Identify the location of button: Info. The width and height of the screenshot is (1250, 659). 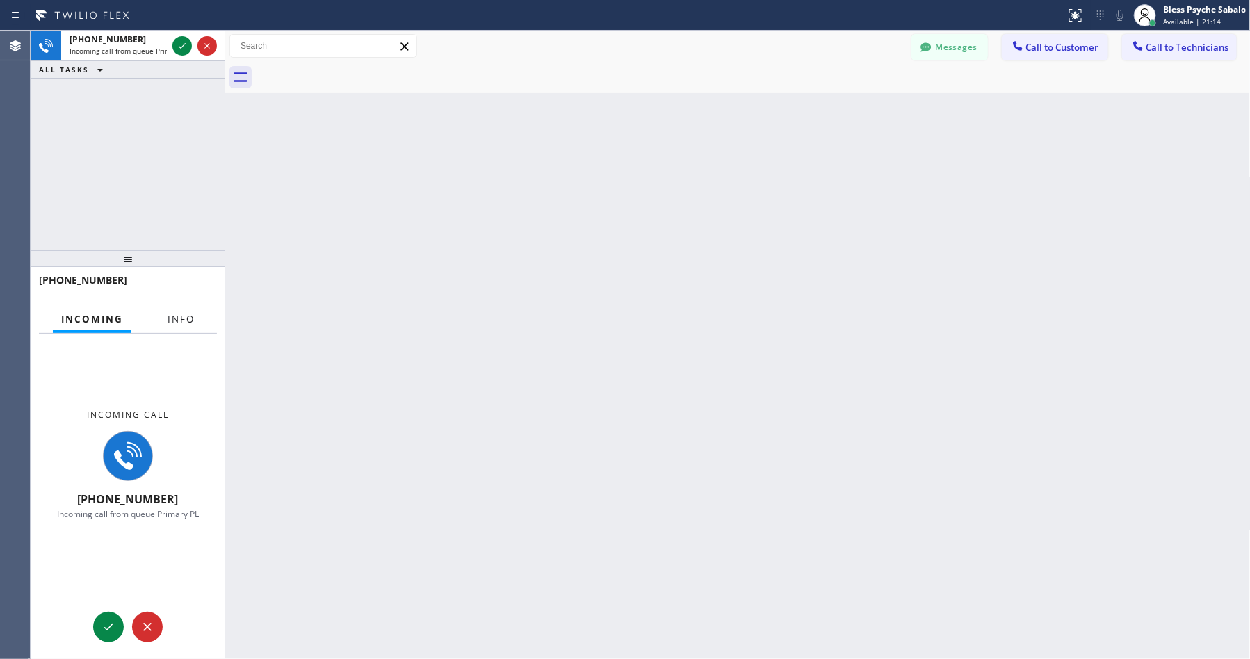
(181, 319).